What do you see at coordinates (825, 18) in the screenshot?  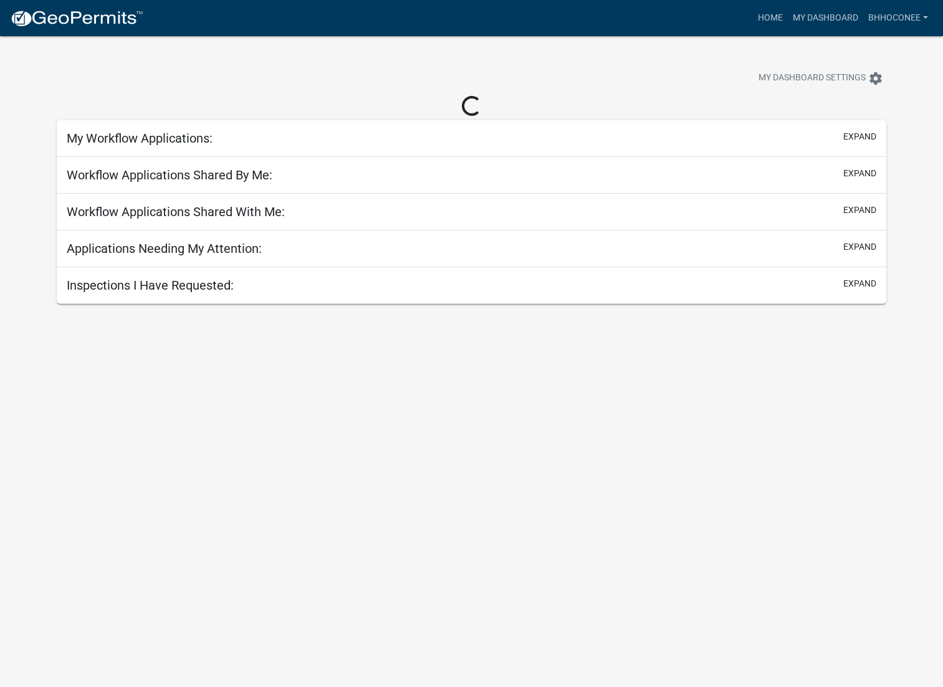 I see `a: My Dashboard` at bounding box center [825, 18].